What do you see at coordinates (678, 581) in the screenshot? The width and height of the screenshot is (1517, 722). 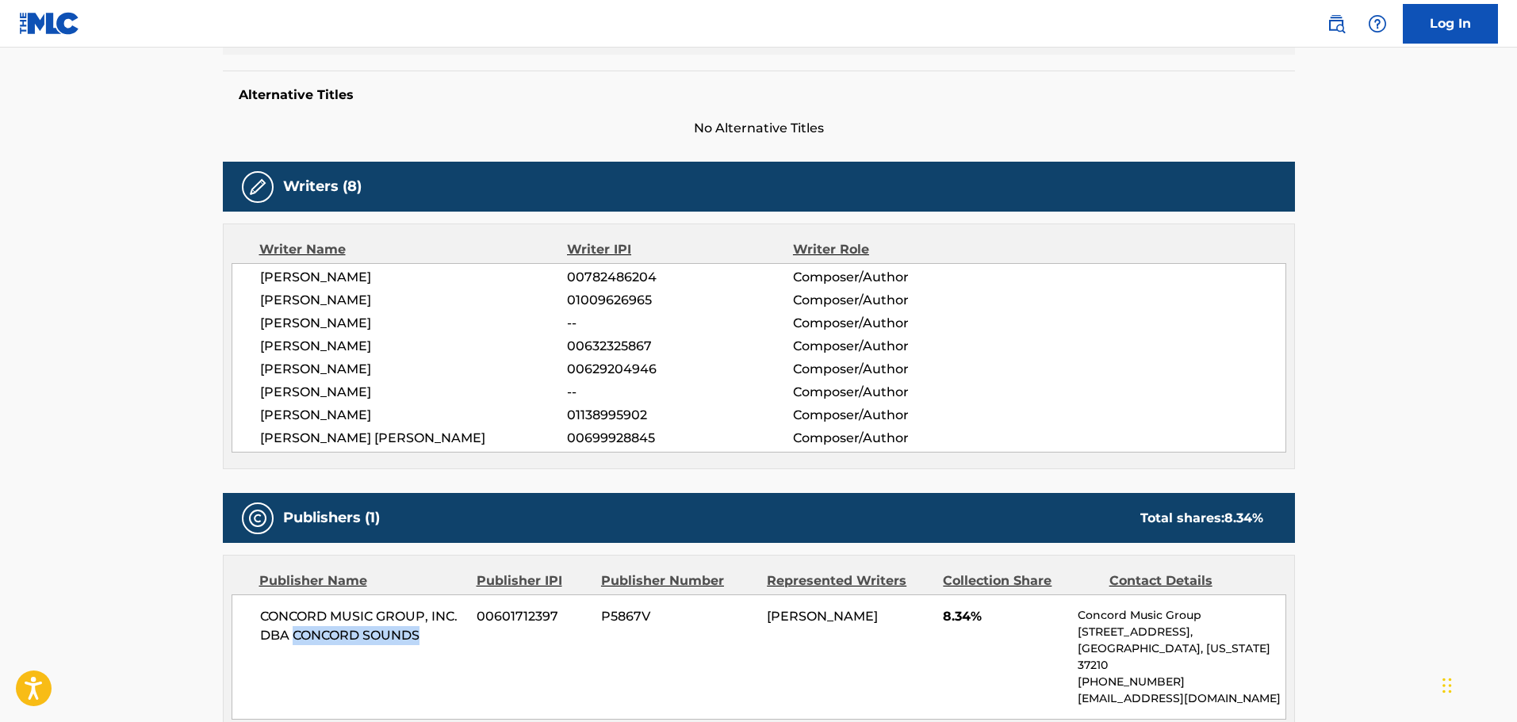 I see `div: Publisher Number` at bounding box center [678, 581].